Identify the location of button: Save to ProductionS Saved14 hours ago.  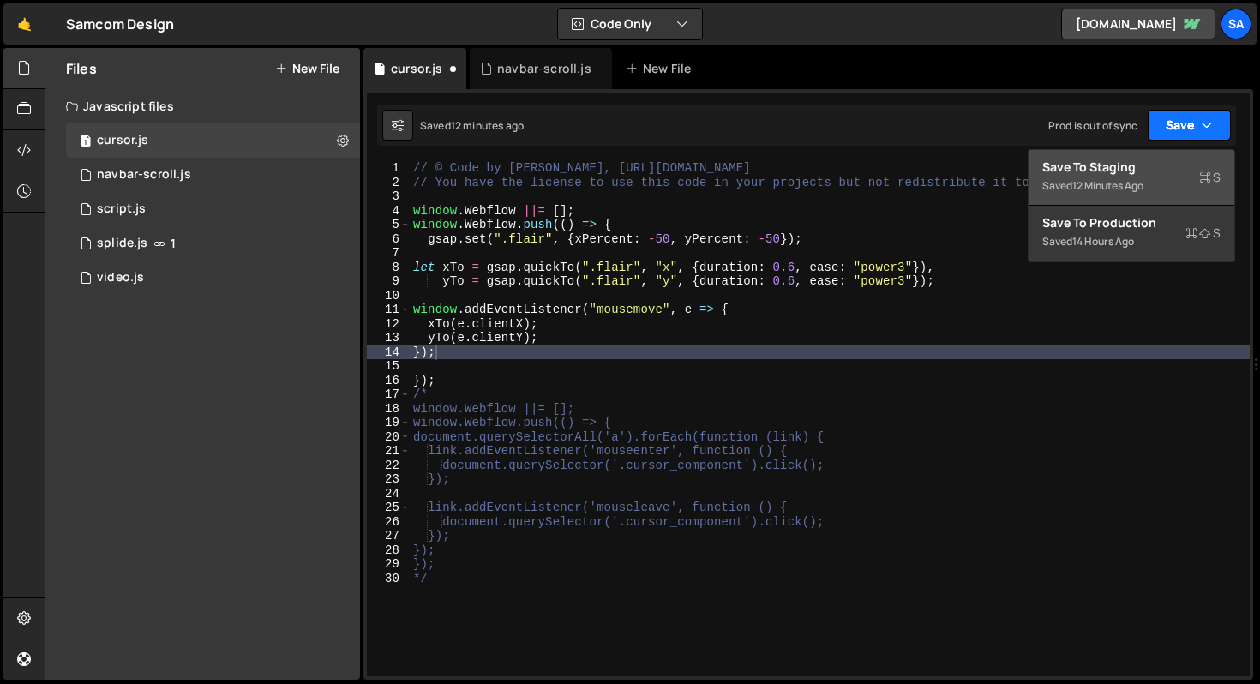
(1131, 233).